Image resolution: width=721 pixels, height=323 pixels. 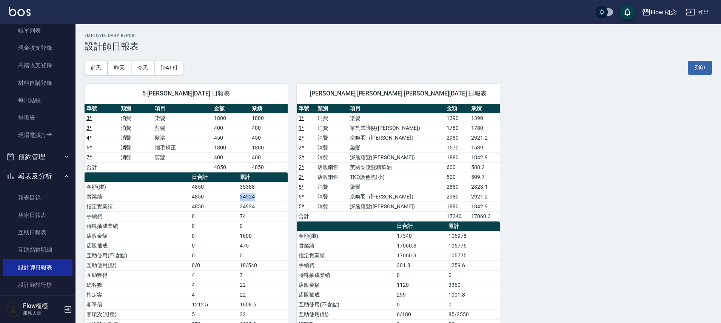 What do you see at coordinates (473, 314) in the screenshot?
I see `td: 85/2550` at bounding box center [473, 314].